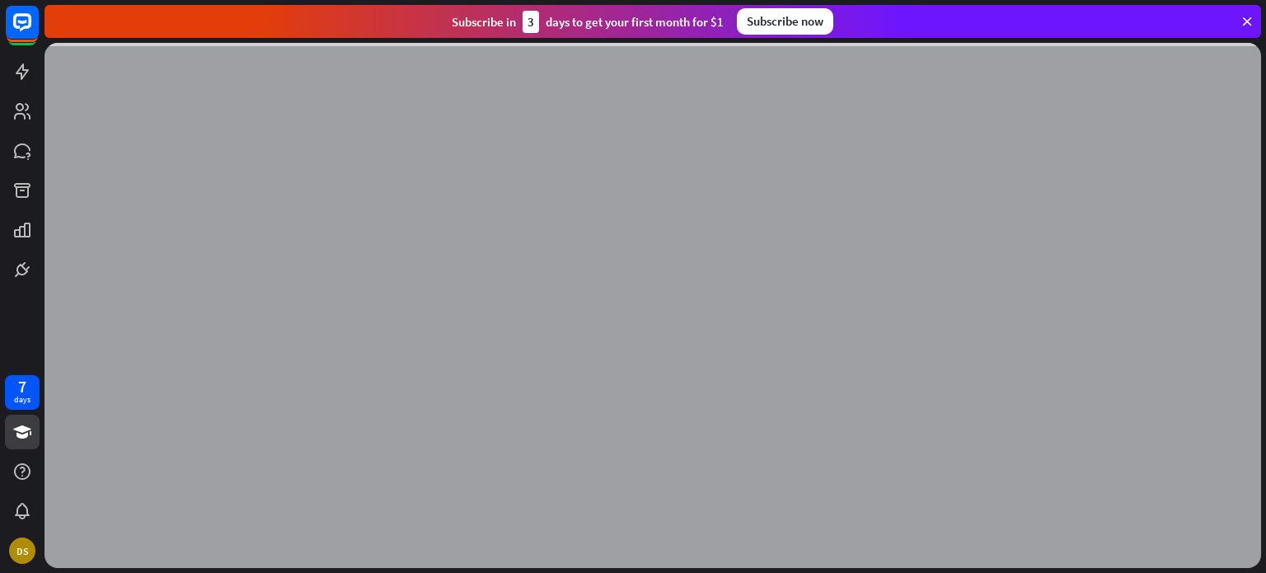 The image size is (1266, 573). What do you see at coordinates (22, 392) in the screenshot?
I see `a: 7 days` at bounding box center [22, 392].